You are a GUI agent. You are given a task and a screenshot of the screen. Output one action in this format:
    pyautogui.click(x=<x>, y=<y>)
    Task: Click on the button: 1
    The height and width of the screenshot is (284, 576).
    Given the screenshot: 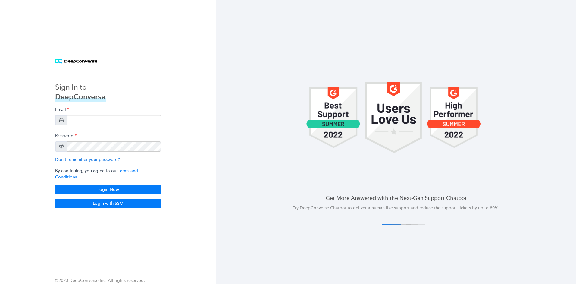 What is the action you would take?
    pyautogui.click(x=391, y=224)
    